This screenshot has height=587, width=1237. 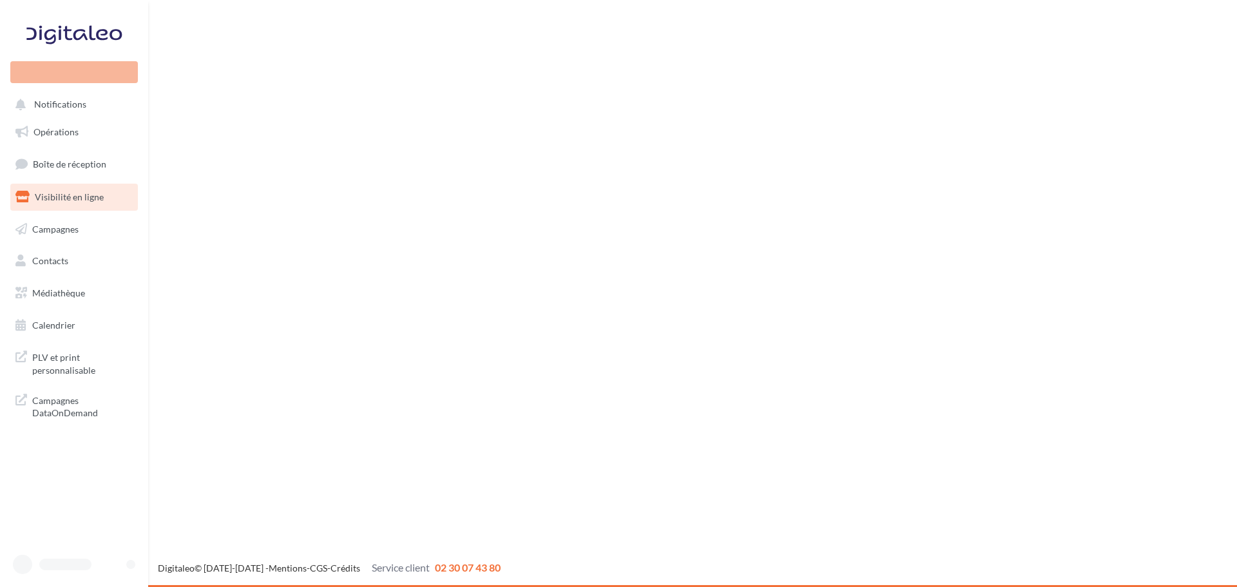 What do you see at coordinates (345, 568) in the screenshot?
I see `a: Crédits` at bounding box center [345, 568].